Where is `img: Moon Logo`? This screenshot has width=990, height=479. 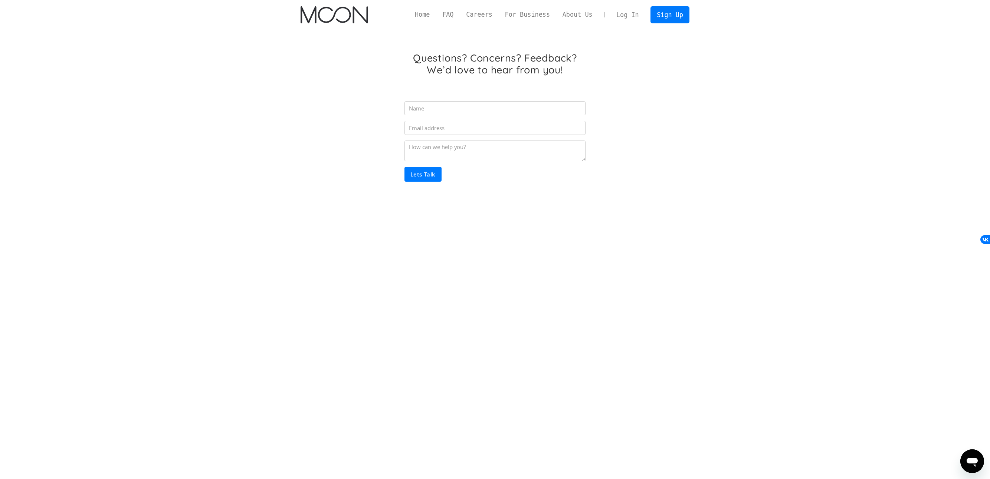 img: Moon Logo is located at coordinates (334, 15).